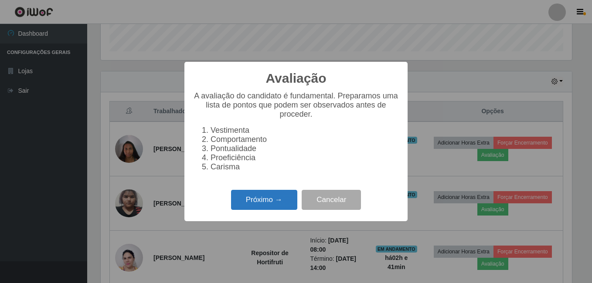 This screenshot has height=283, width=592. Describe the element at coordinates (305, 139) in the screenshot. I see `li: Comportamento` at that location.